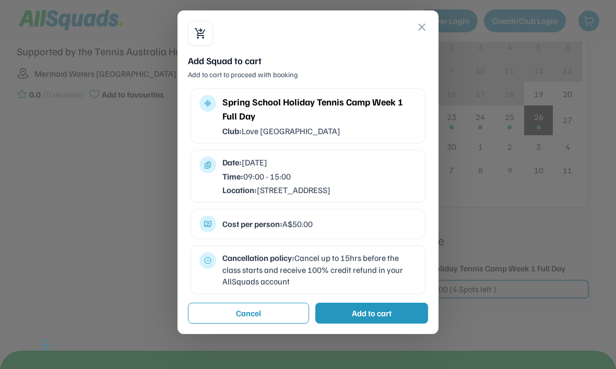 This screenshot has width=616, height=369. Describe the element at coordinates (201, 33) in the screenshot. I see `button: shopping_cart_checkout` at that location.